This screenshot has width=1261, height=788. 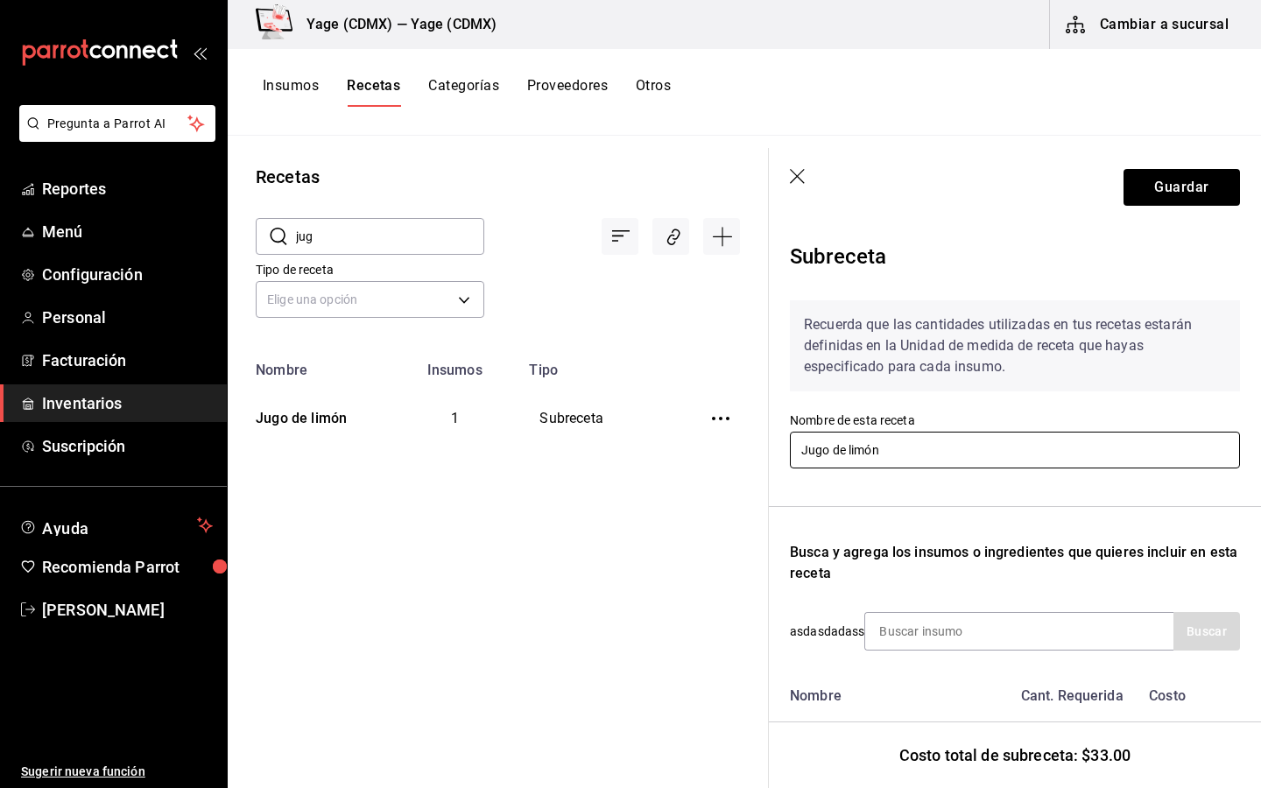 What do you see at coordinates (287, 177) in the screenshot?
I see `div: Recetas` at bounding box center [287, 177].